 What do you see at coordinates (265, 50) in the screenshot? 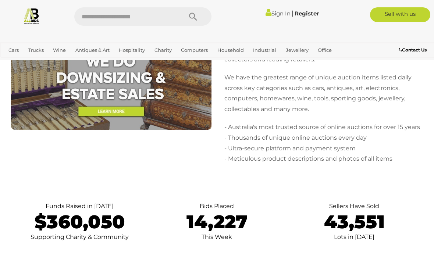
I see `a: Industrial` at bounding box center [265, 50].